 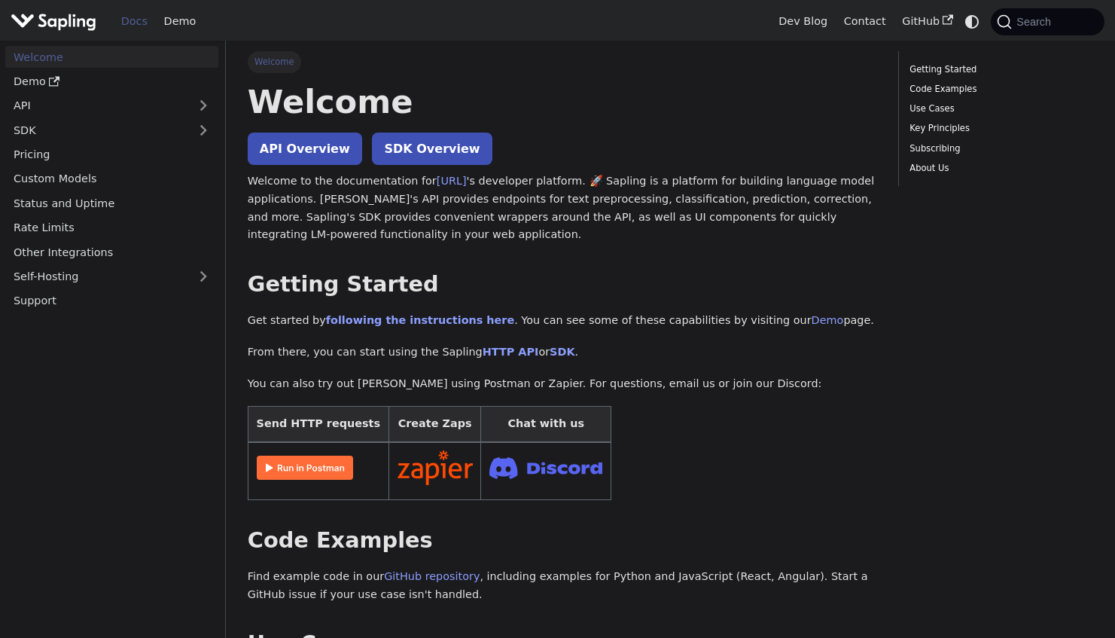 What do you see at coordinates (96, 105) in the screenshot?
I see `a: API` at bounding box center [96, 105].